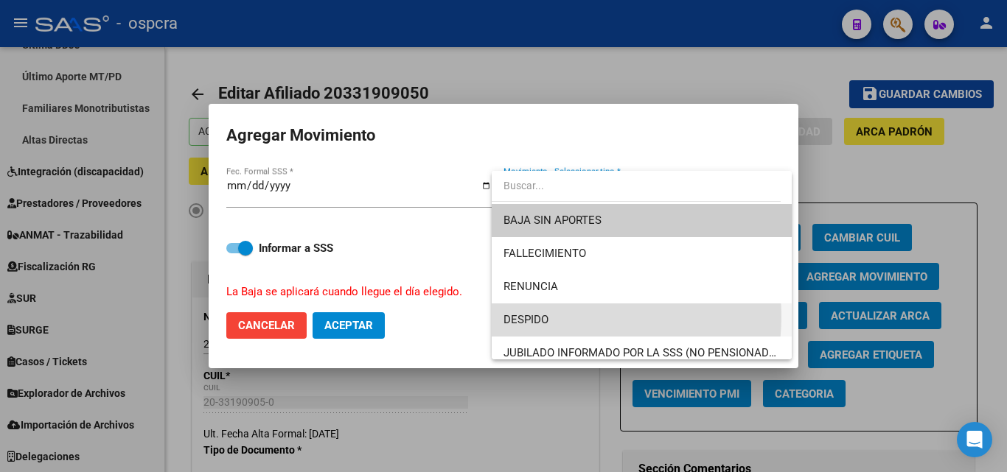 This screenshot has height=472, width=1007. Describe the element at coordinates (525, 320) in the screenshot. I see `span: DESPIDO` at that location.